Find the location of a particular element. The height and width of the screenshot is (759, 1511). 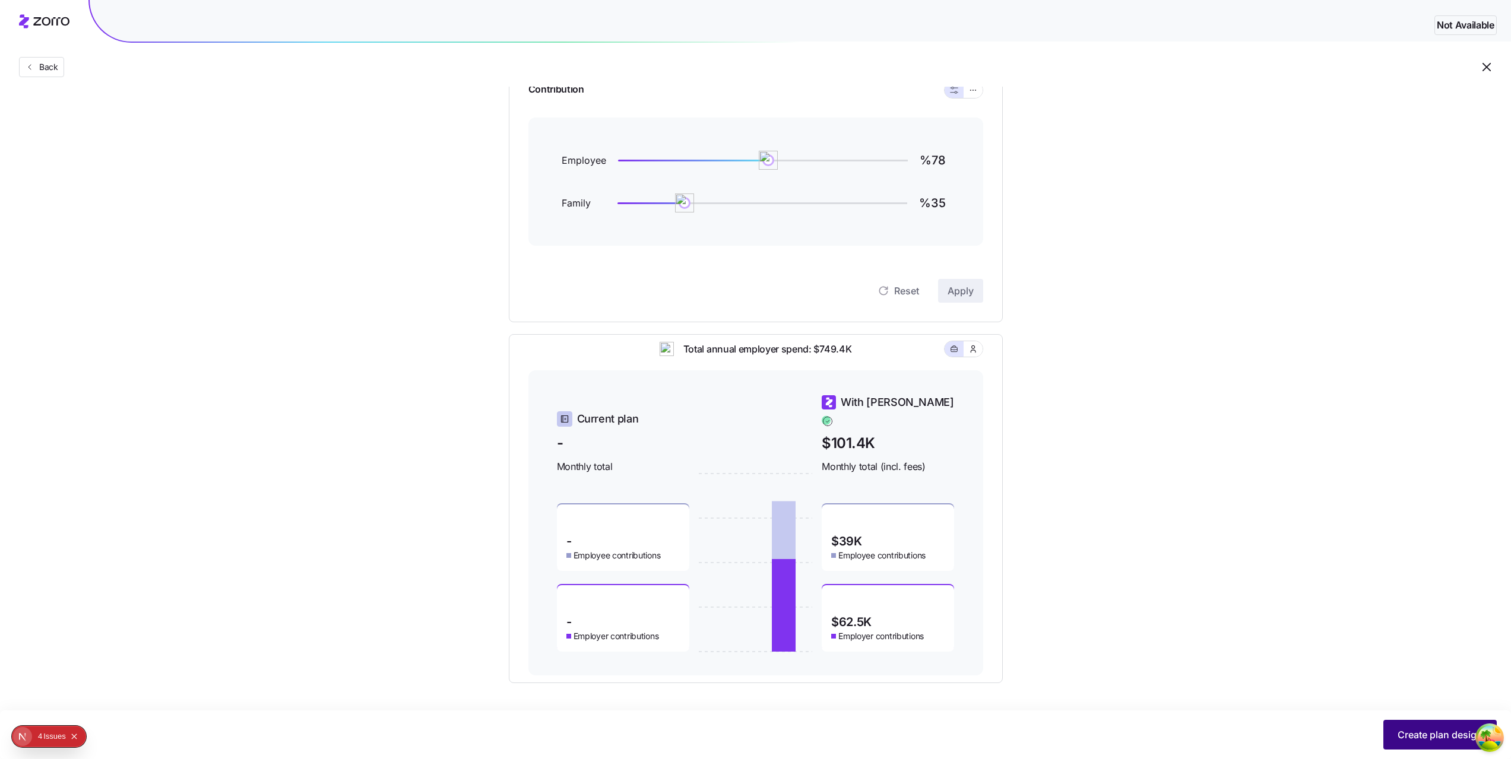

button: Open Tanstack query devtools is located at coordinates (1490, 738).